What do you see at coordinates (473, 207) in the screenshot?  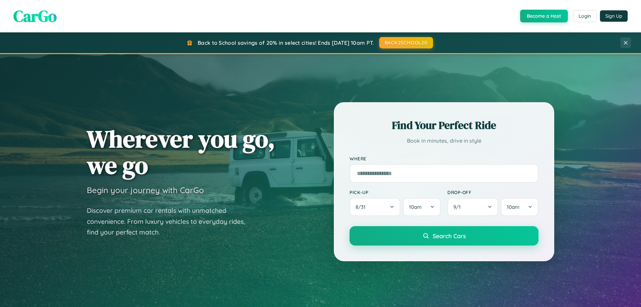 I see `button: 9/1` at bounding box center [473, 207].